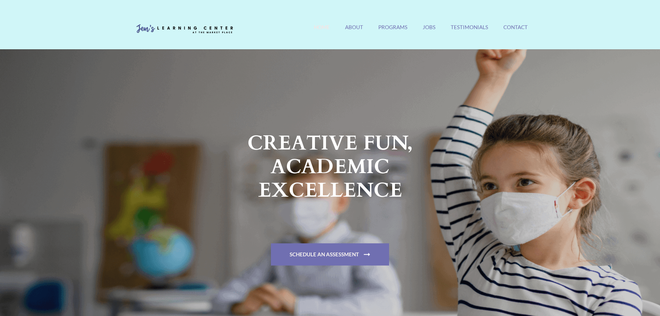 The height and width of the screenshot is (316, 660). Describe the element at coordinates (393, 31) in the screenshot. I see `a: Programs` at that location.